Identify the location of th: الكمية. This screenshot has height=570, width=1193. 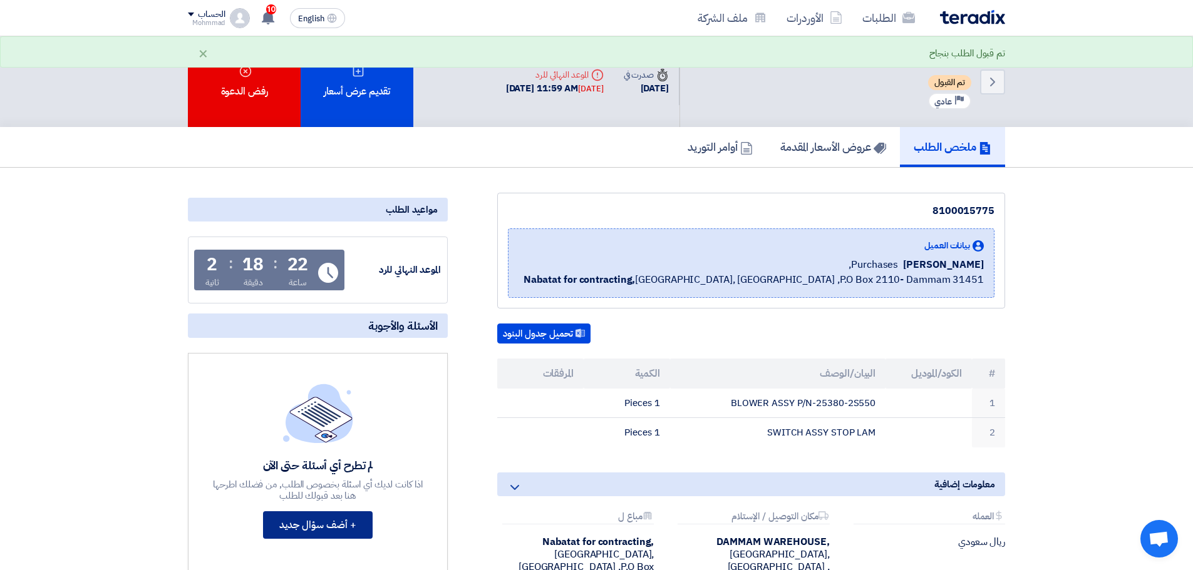
(627, 374).